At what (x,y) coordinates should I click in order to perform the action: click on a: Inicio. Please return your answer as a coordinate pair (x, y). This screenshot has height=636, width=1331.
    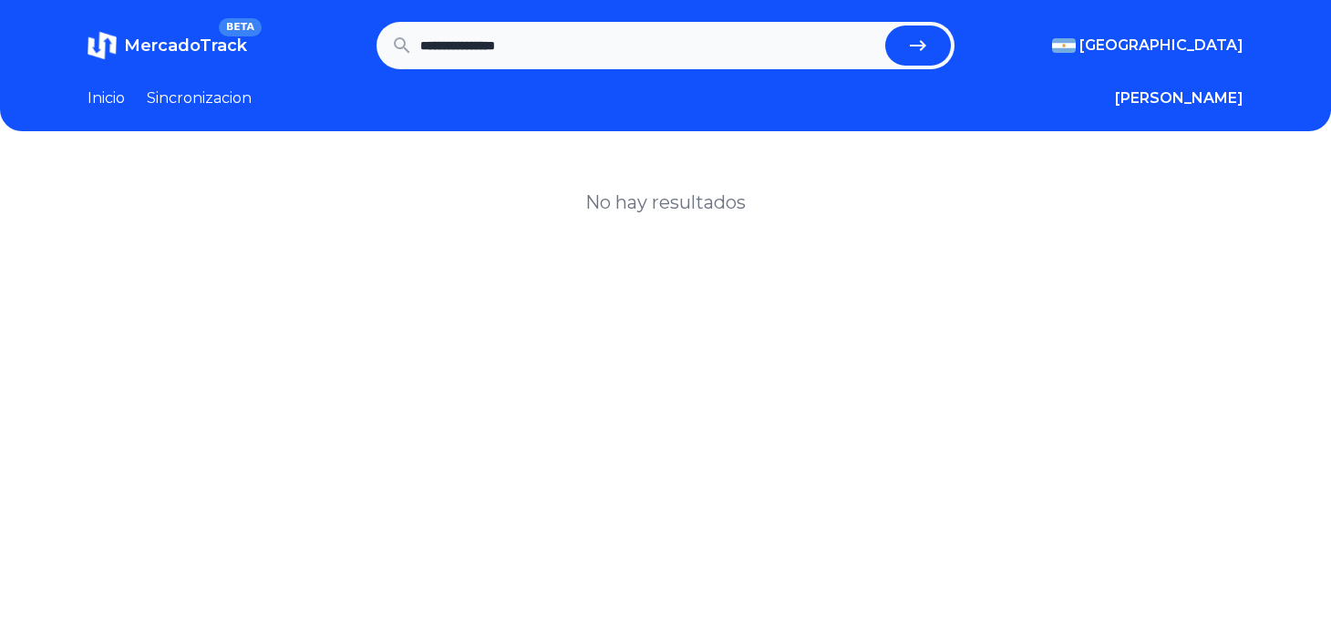
    Looking at the image, I should click on (106, 98).